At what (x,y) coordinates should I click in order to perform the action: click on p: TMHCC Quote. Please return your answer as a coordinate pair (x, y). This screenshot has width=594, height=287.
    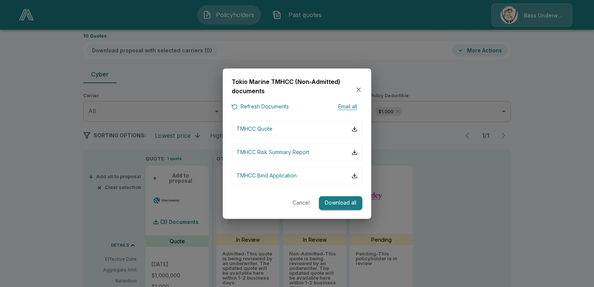
    Looking at the image, I should click on (254, 129).